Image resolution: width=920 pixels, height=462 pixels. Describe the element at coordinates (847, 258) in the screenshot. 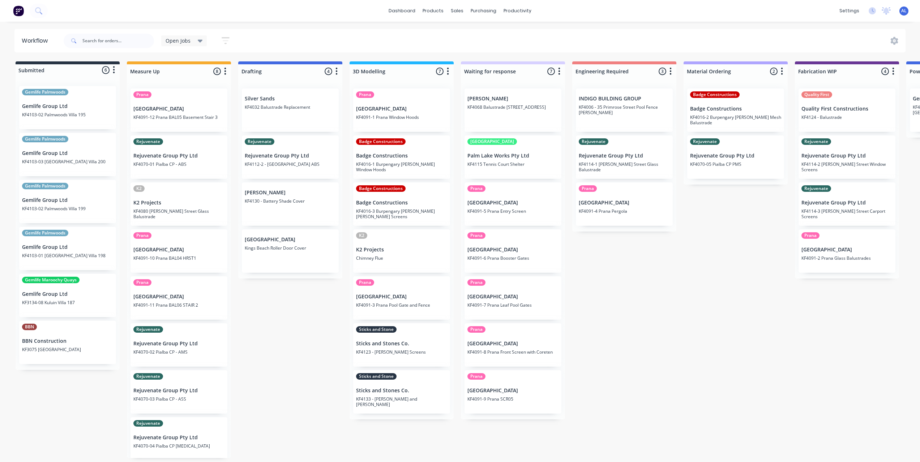

I see `p: KF4091-2 Prana Glass Balustrades` at that location.